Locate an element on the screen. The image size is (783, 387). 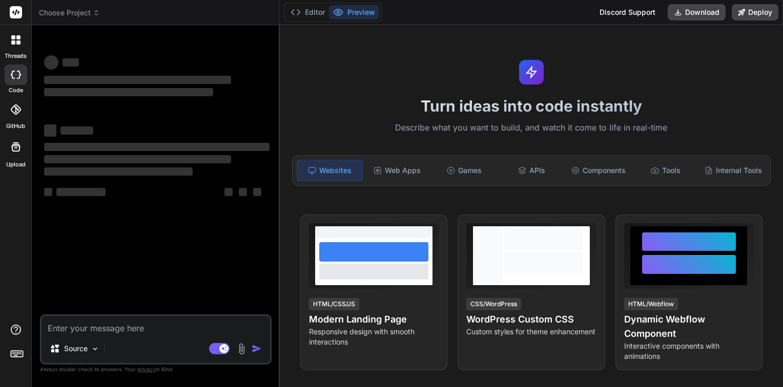
h4: Modern Landing Page is located at coordinates (373, 320).